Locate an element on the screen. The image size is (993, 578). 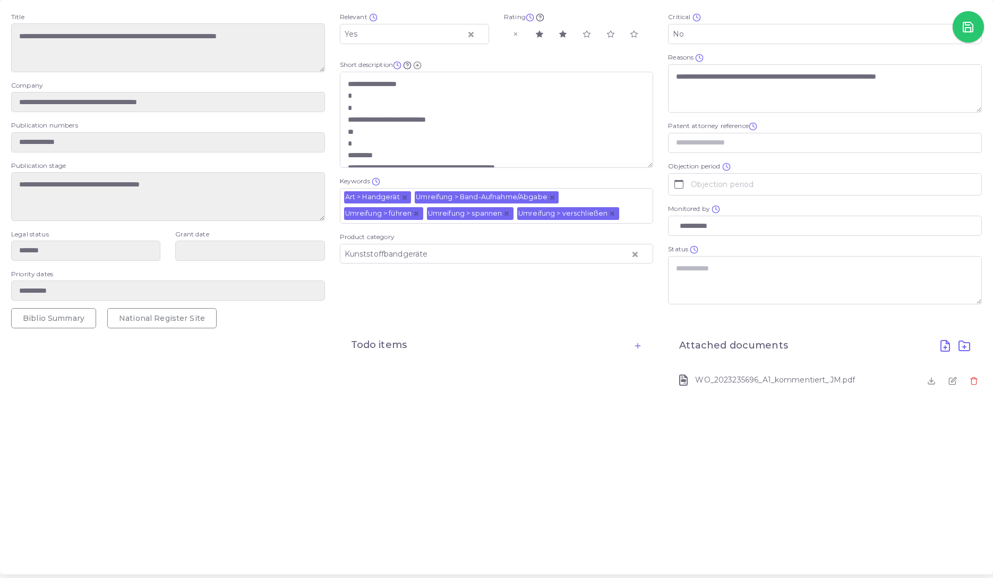
span: Kunststoffbandgeräte is located at coordinates (387, 254).